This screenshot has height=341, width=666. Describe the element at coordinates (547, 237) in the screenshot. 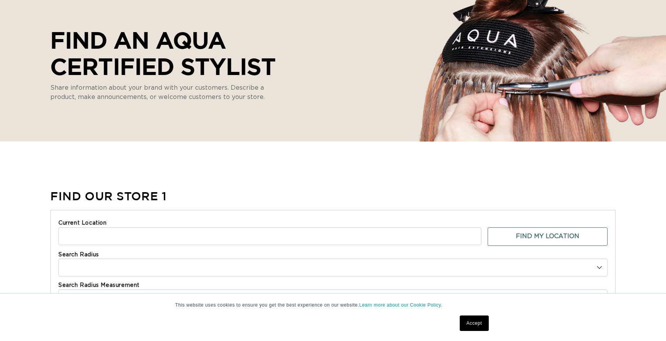

I see `button: Find My Location` at that location.